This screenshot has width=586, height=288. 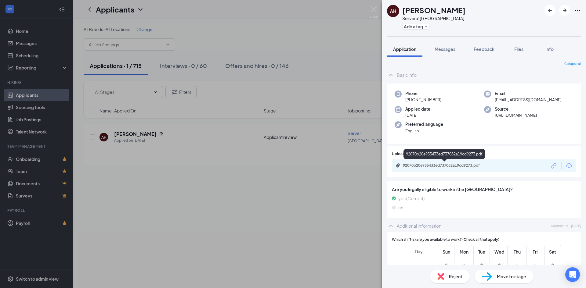 What do you see at coordinates (445, 49) in the screenshot?
I see `span: Messages` at bounding box center [445, 49].